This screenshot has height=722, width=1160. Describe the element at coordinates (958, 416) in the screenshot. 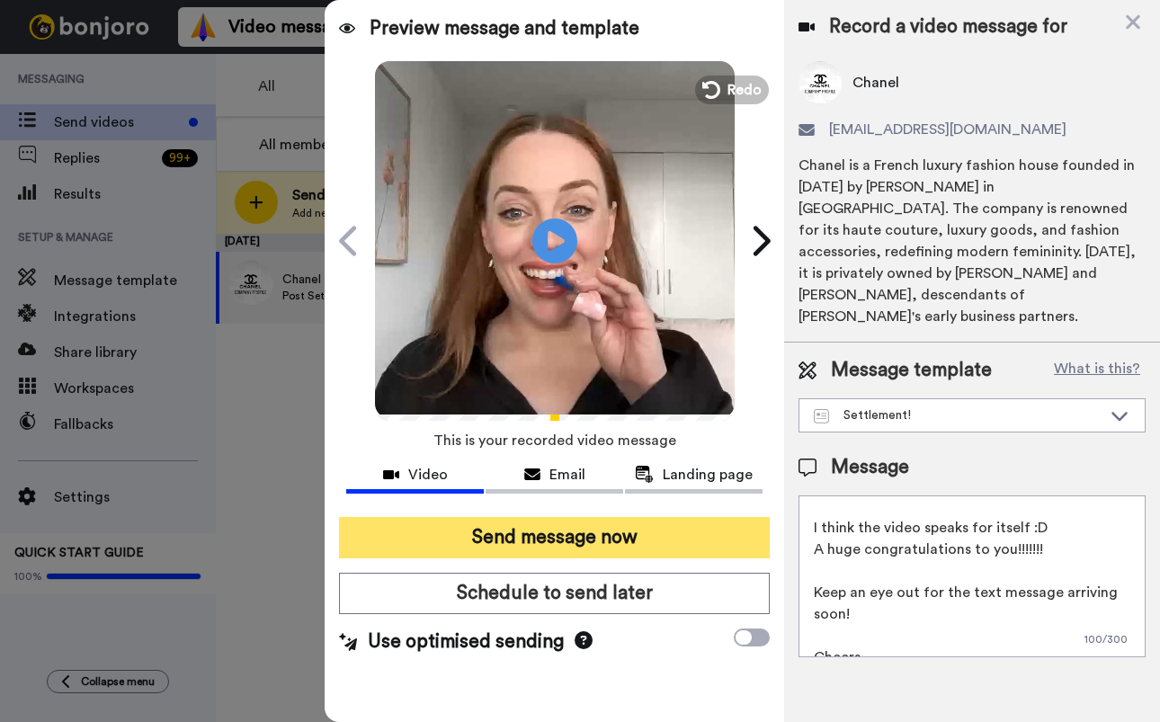

I see `div: Settlement!` at that location.